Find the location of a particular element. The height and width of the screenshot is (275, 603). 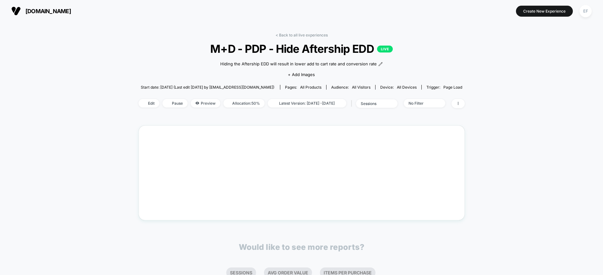

div: Audience: is located at coordinates (350, 87).